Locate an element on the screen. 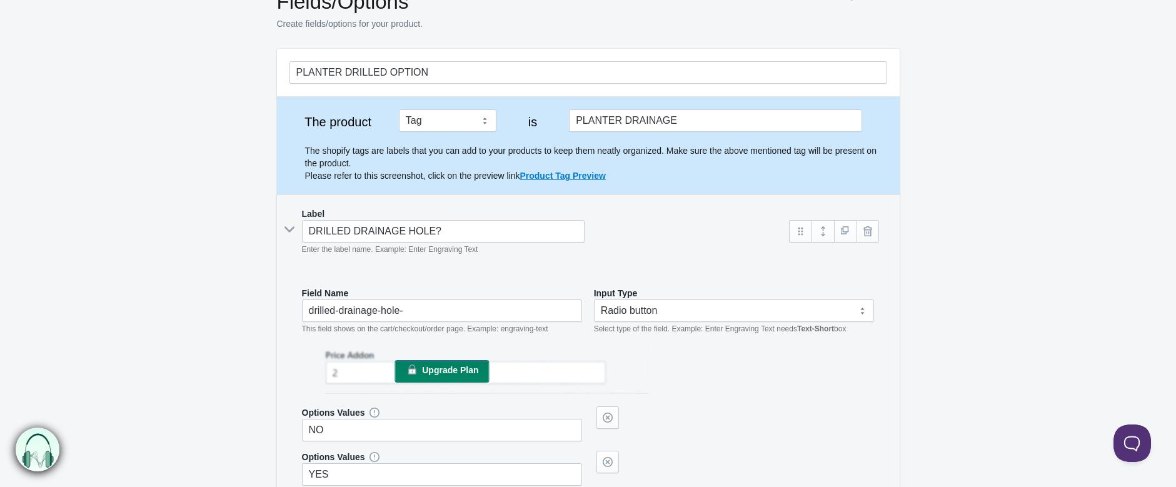  img: bxm.png is located at coordinates (38, 449).